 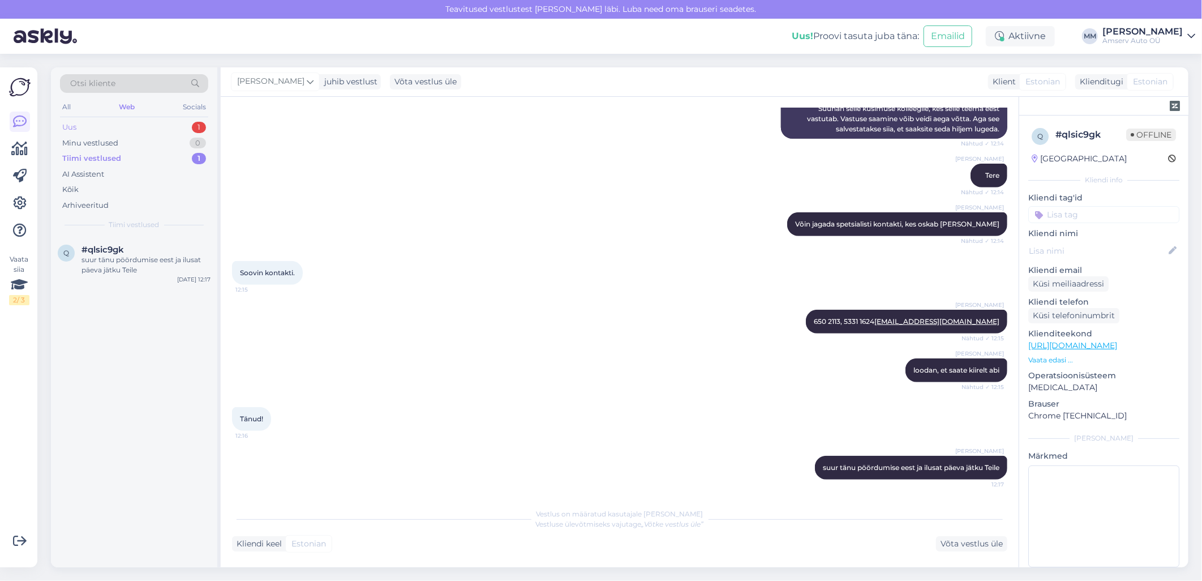 What do you see at coordinates (251, 418) in the screenshot?
I see `span: Tänud!` at bounding box center [251, 418].